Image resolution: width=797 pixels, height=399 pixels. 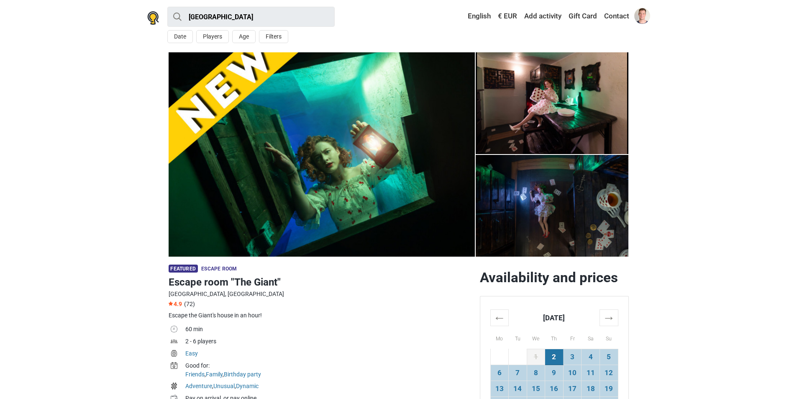 What do you see at coordinates (591, 337) in the screenshot?
I see `th: Sa` at bounding box center [591, 337].